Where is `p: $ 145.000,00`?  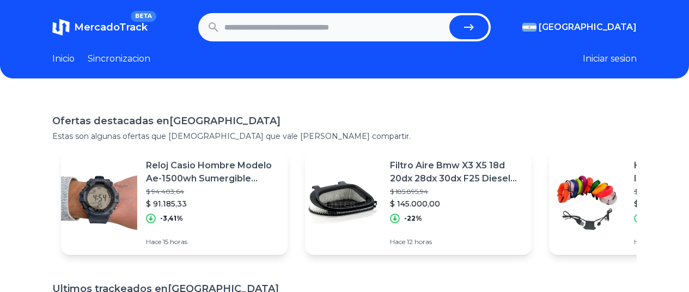 p: $ 145.000,00 is located at coordinates (457, 204).